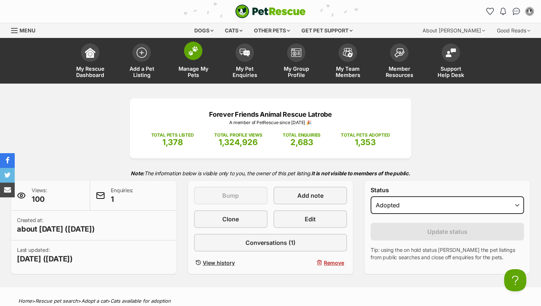 This screenshot has width=541, height=306. What do you see at coordinates (302, 142) in the screenshot?
I see `span: 2,683` at bounding box center [302, 142].